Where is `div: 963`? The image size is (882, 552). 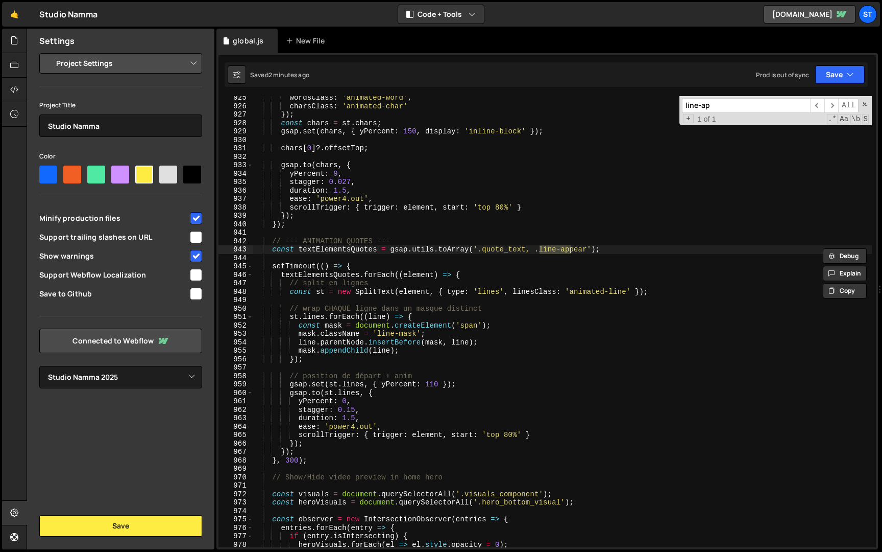 div: 963 is located at coordinates (236, 418).